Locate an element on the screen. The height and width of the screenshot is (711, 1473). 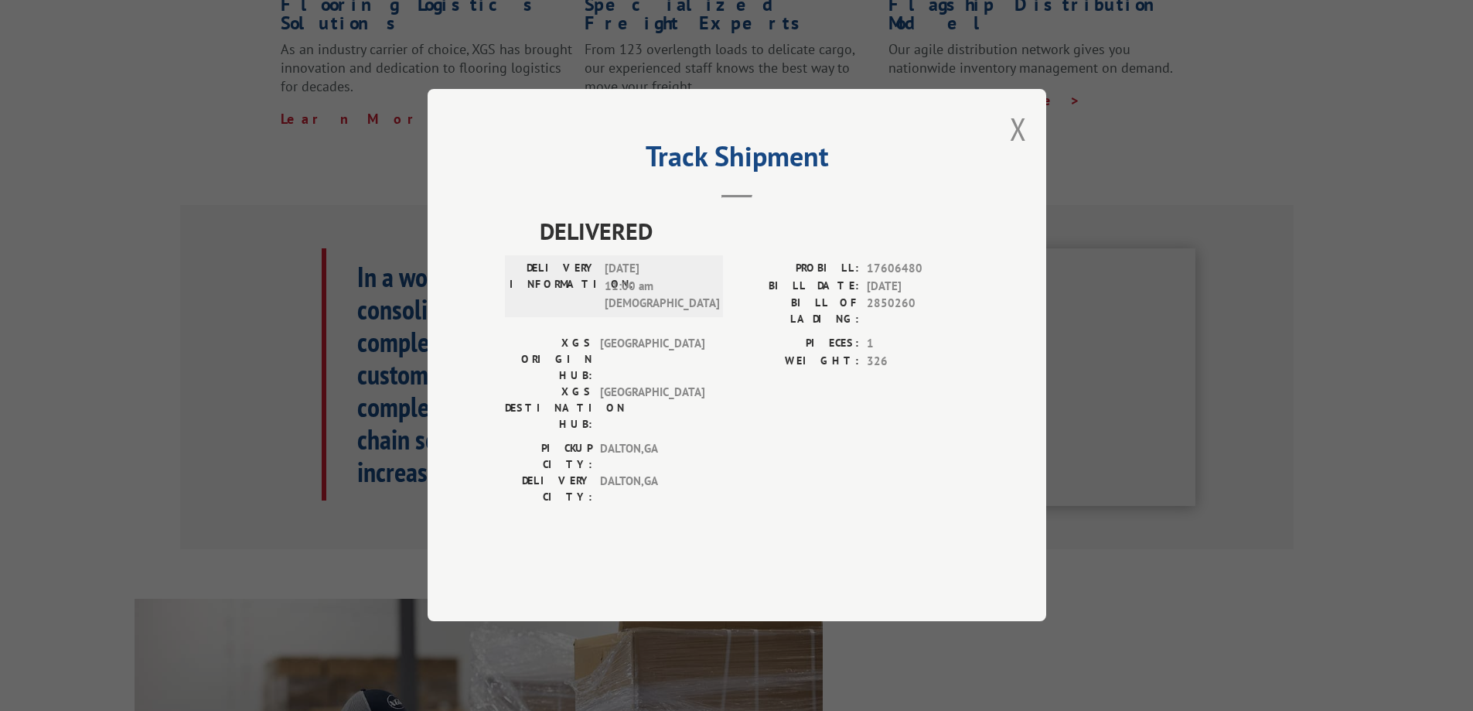
button: Close modal is located at coordinates (1018, 128).